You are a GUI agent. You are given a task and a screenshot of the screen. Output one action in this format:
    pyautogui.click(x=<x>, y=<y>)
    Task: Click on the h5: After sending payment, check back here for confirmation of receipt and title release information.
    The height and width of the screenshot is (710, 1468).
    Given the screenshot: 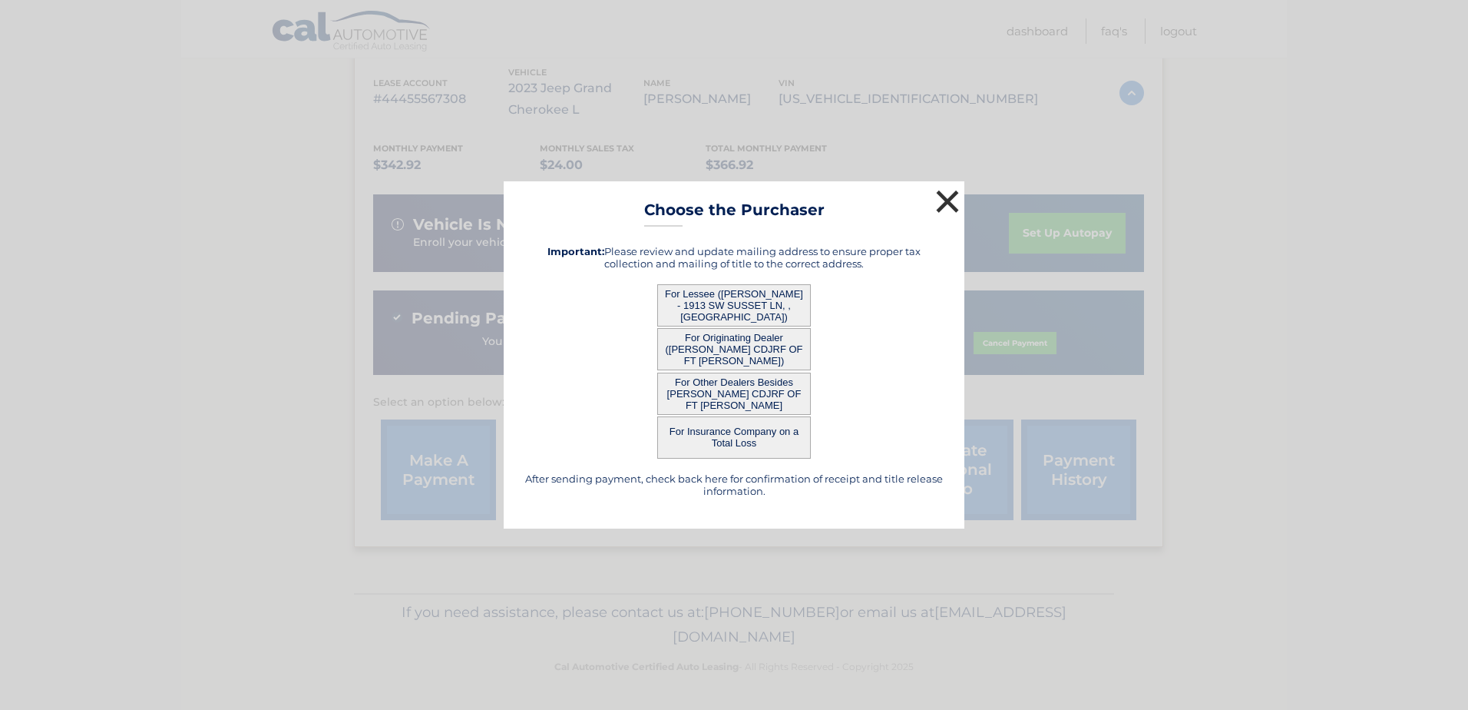 What is the action you would take?
    pyautogui.click(x=734, y=485)
    